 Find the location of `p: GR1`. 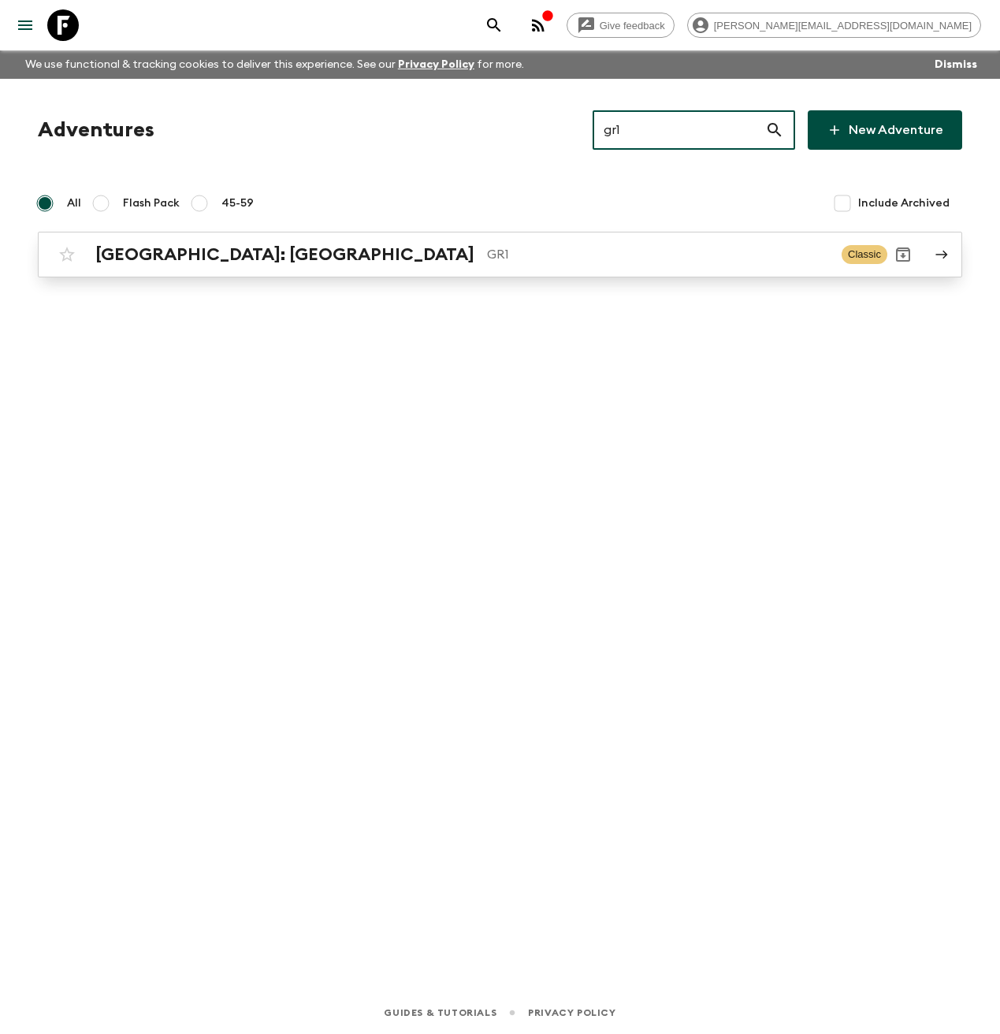

p: GR1 is located at coordinates (658, 254).